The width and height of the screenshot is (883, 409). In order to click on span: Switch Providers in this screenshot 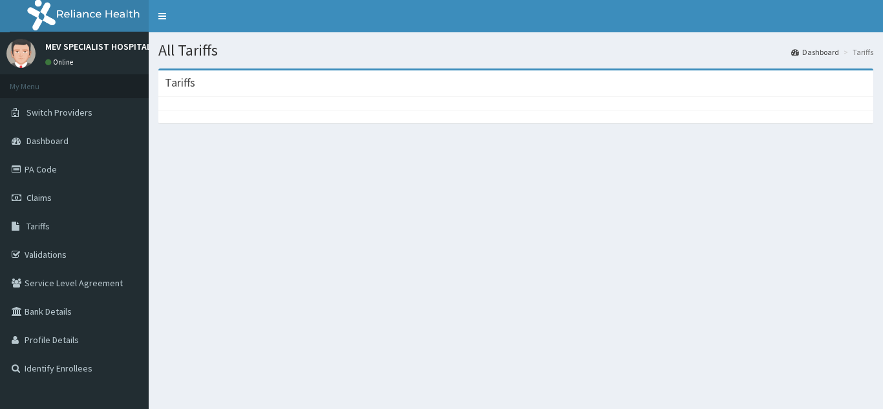, I will do `click(59, 112)`.